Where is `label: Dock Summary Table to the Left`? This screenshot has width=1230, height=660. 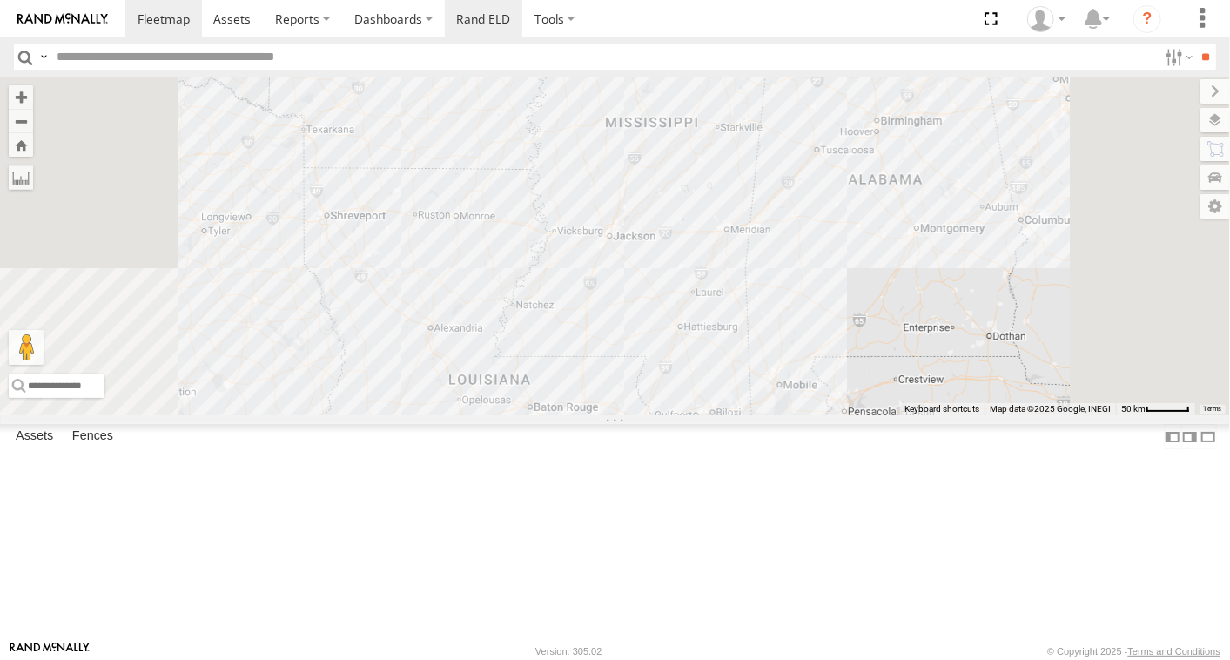
label: Dock Summary Table to the Left is located at coordinates (1173, 436).